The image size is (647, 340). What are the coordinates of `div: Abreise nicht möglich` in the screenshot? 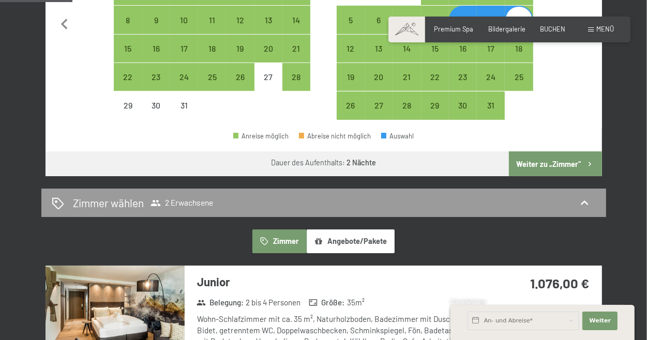 It's located at (335, 136).